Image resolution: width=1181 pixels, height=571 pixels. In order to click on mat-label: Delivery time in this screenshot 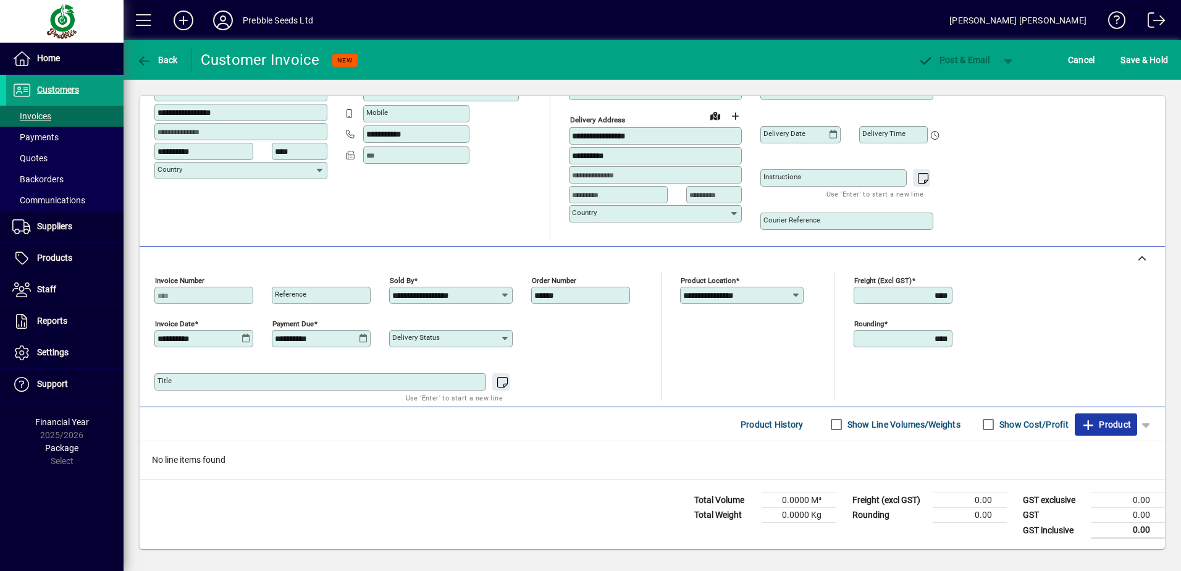, I will do `click(884, 133)`.